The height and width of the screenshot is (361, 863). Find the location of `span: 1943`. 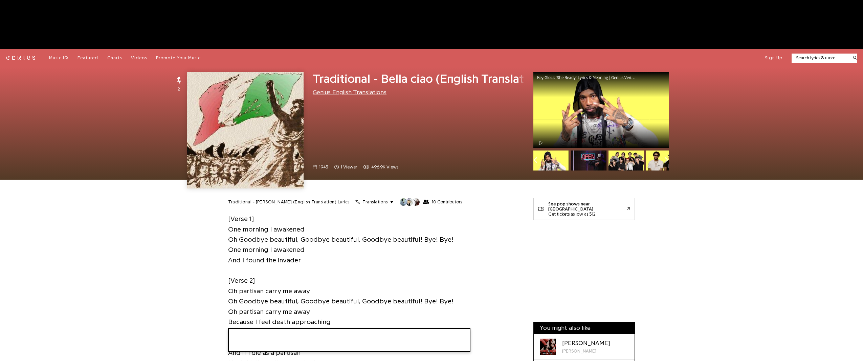

span: 1943 is located at coordinates (324, 167).